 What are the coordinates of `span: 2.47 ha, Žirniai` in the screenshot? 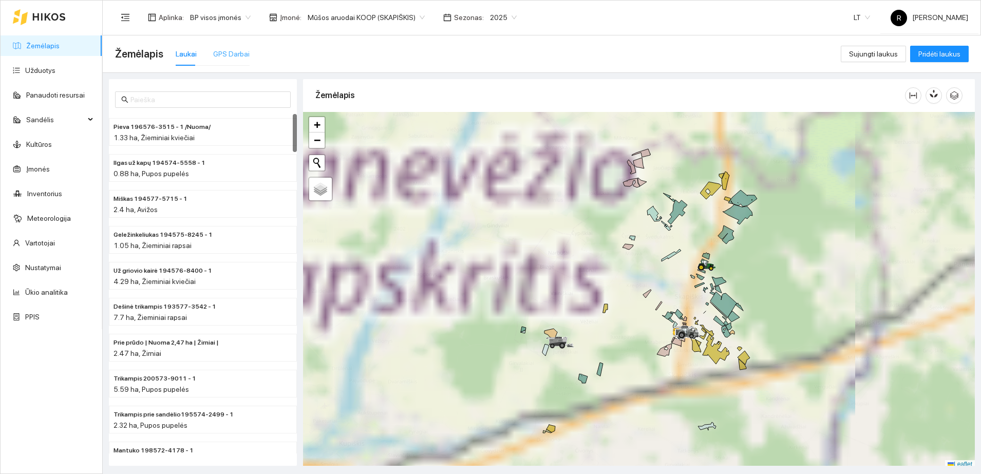 It's located at (137, 353).